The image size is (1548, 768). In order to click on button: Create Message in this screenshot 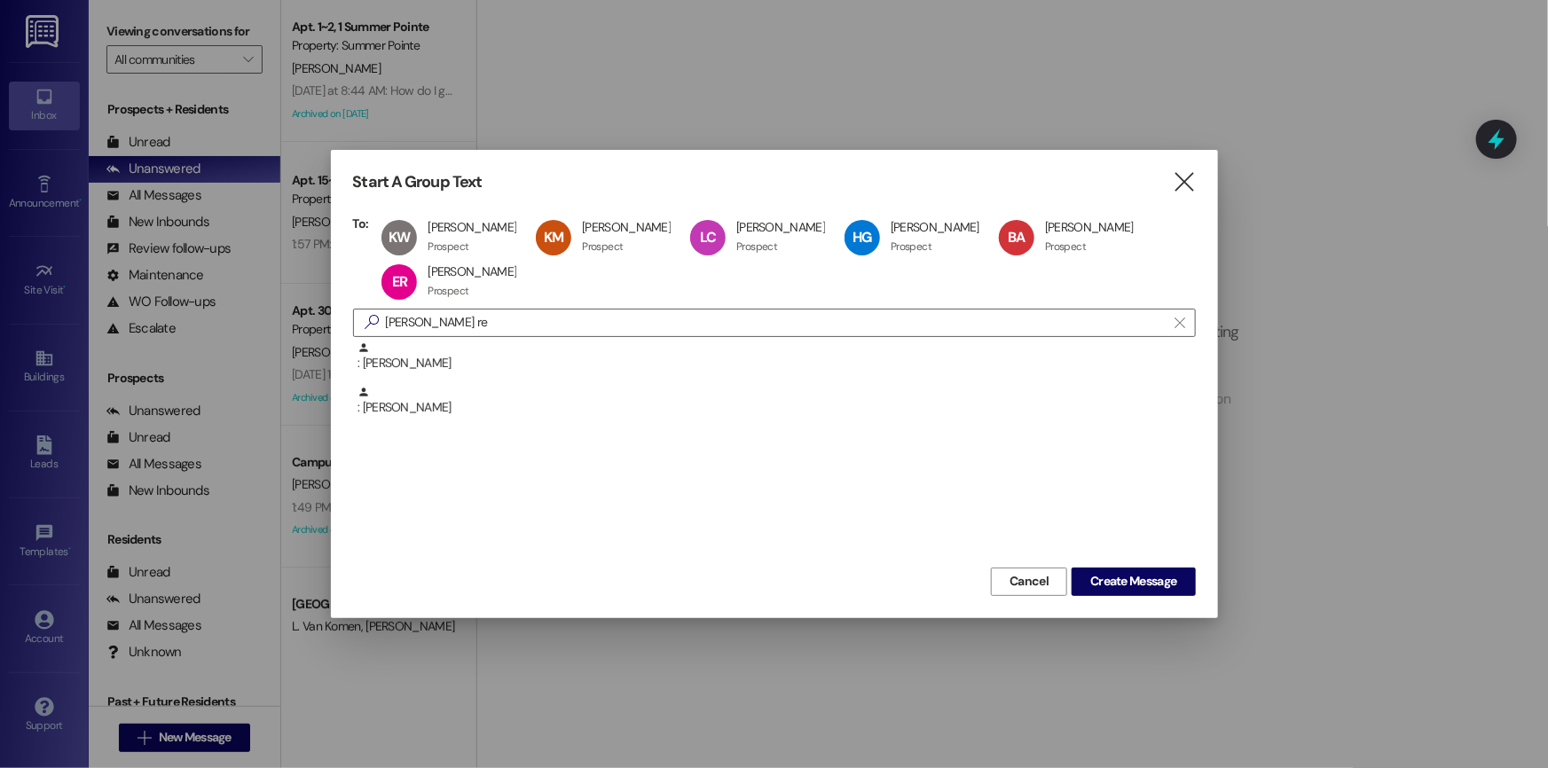, I will do `click(1133, 582)`.